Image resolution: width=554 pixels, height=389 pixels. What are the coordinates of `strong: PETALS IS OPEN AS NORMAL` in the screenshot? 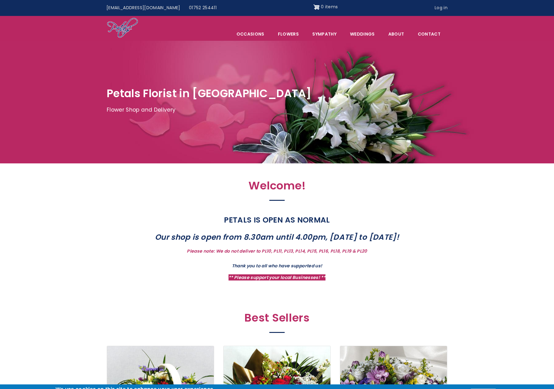 It's located at (277, 220).